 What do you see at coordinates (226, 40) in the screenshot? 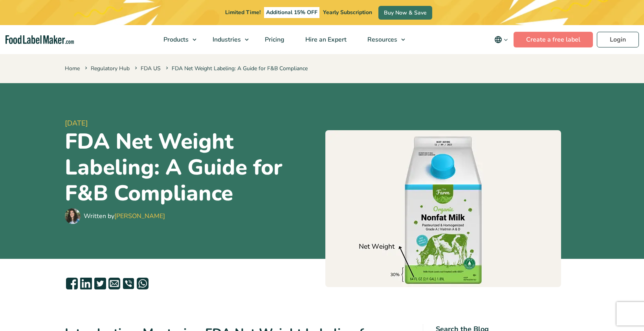
I see `span: Industries` at bounding box center [226, 40].